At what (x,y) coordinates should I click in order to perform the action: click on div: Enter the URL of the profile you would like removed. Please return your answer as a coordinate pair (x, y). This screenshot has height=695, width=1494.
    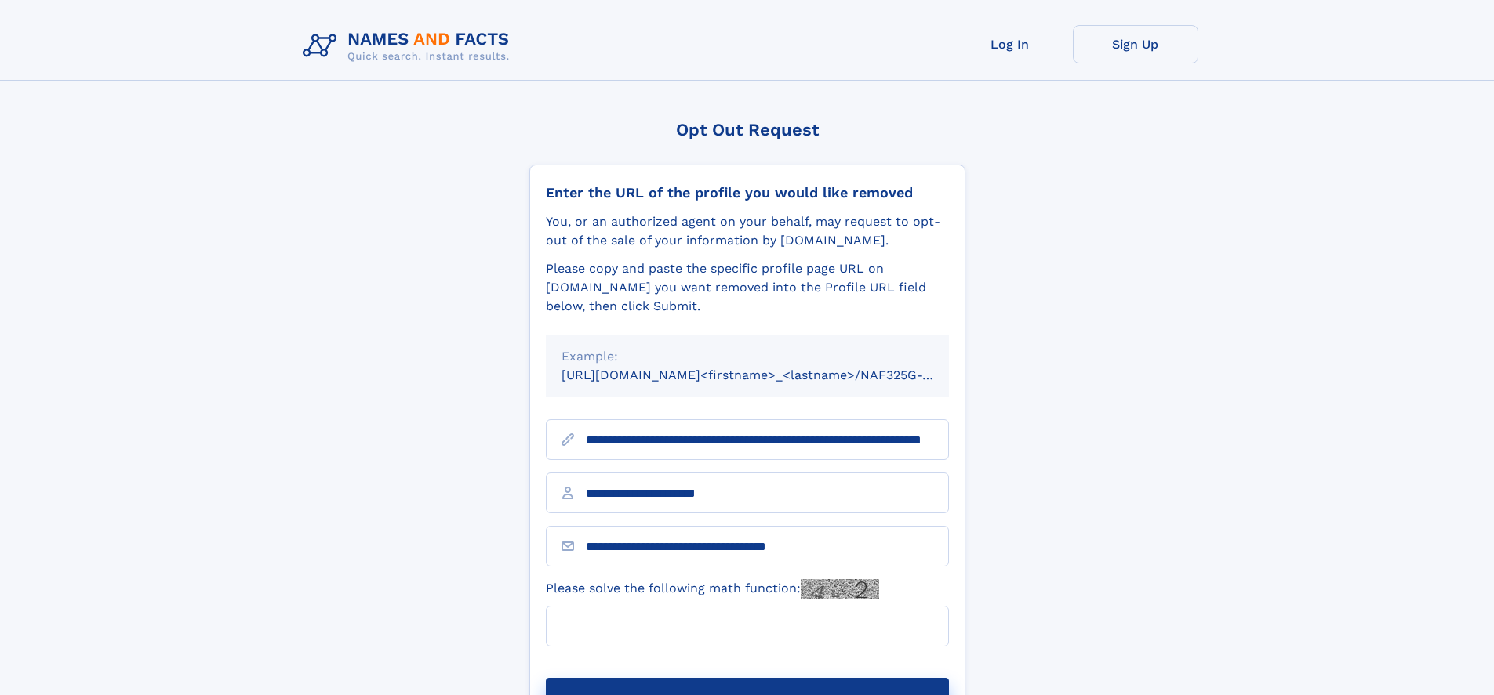
    Looking at the image, I should click on (747, 193).